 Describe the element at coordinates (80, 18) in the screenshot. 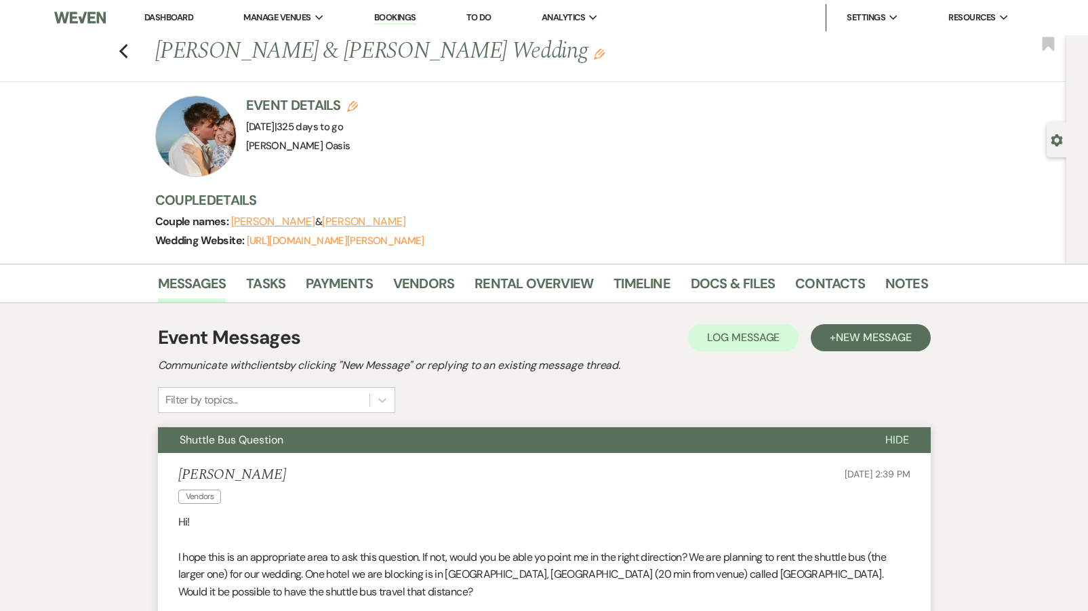

I see `img: Weven Logo` at that location.